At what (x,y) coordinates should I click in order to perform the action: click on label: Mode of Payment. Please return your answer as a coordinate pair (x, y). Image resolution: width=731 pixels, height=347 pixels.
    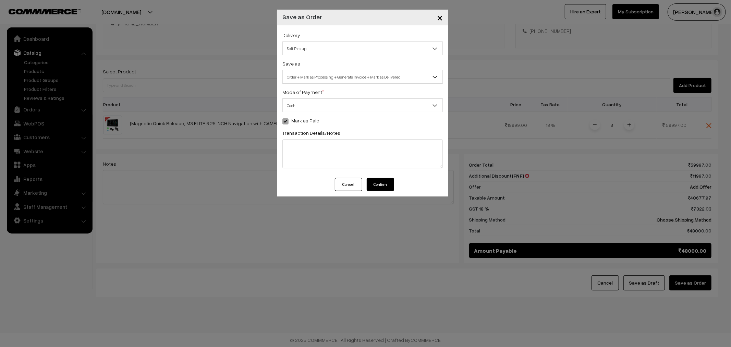
    Looking at the image, I should click on (303, 92).